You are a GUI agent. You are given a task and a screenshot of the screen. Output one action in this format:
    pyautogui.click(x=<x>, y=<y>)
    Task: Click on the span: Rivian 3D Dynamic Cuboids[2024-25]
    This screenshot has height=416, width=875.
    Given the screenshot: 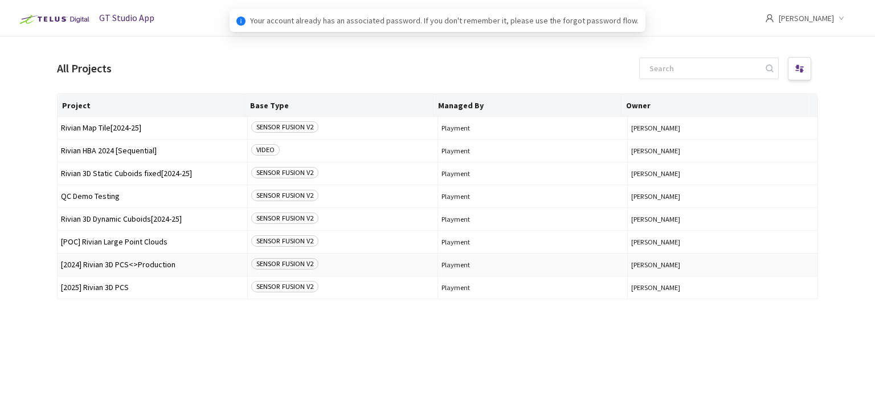 What is the action you would take?
    pyautogui.click(x=152, y=219)
    